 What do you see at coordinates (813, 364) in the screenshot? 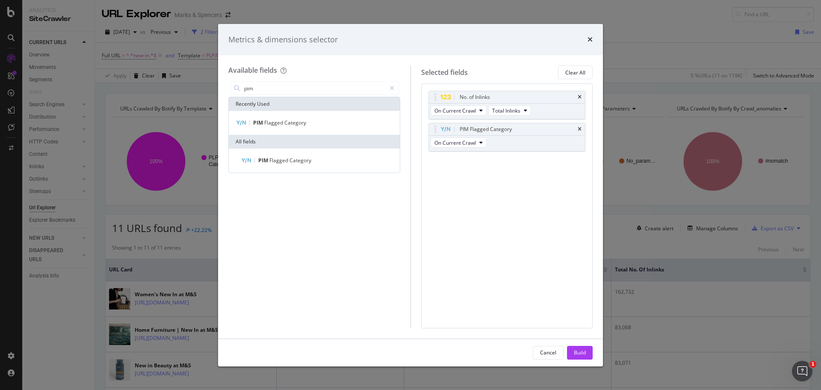
I see `span: 1` at bounding box center [813, 364].